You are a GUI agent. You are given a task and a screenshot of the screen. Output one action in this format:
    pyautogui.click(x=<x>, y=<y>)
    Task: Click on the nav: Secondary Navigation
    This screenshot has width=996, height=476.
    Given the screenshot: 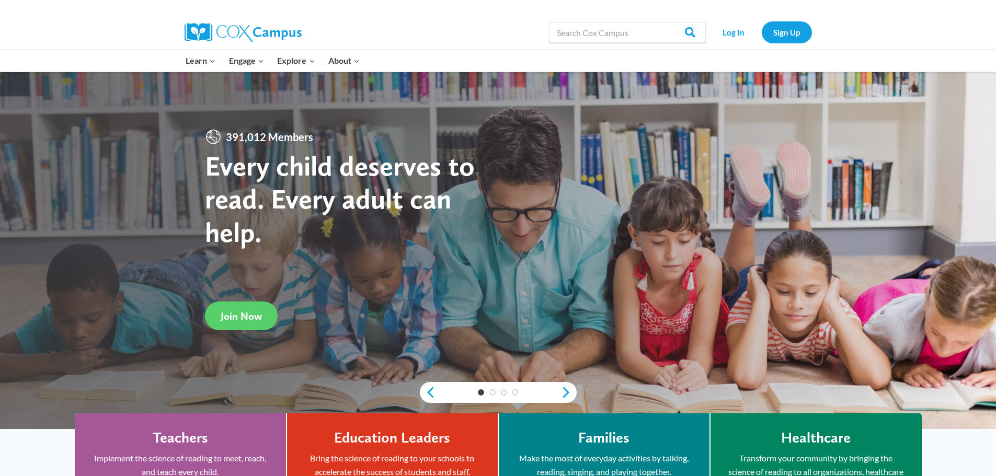 What is the action you would take?
    pyautogui.click(x=761, y=32)
    